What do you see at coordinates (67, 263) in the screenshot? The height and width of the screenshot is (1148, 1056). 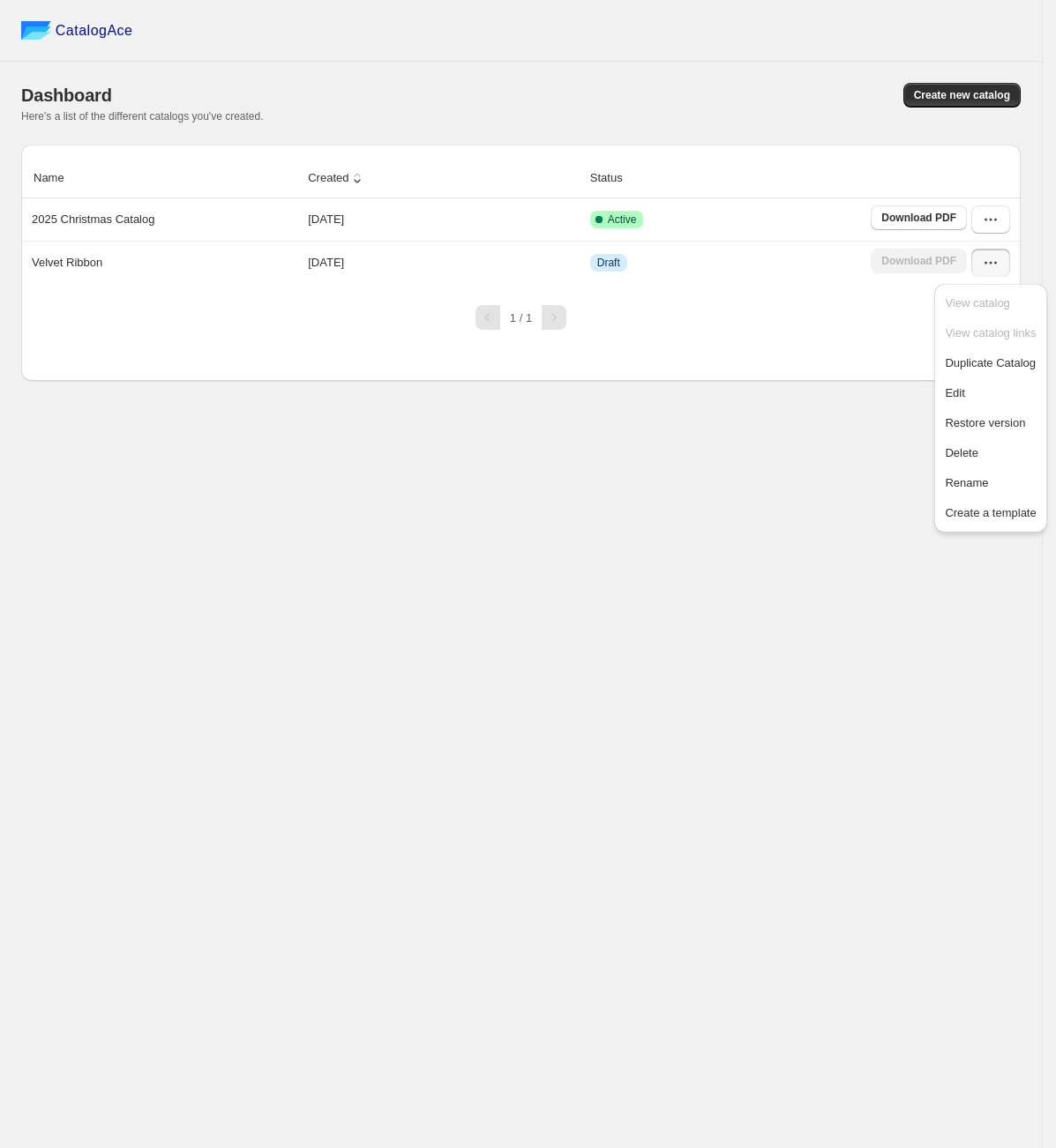 I see `p: Velvet Ribbon` at bounding box center [67, 263].